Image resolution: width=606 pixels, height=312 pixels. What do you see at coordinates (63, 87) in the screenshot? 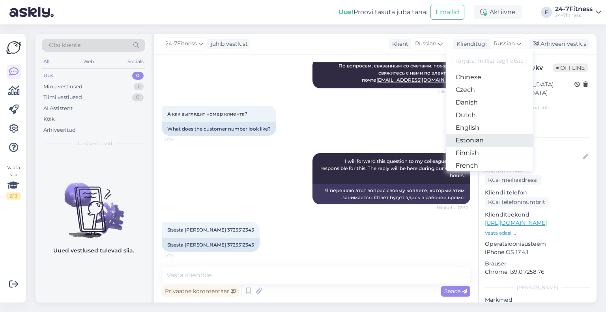
I see `div: Minu vestlused` at bounding box center [63, 87].